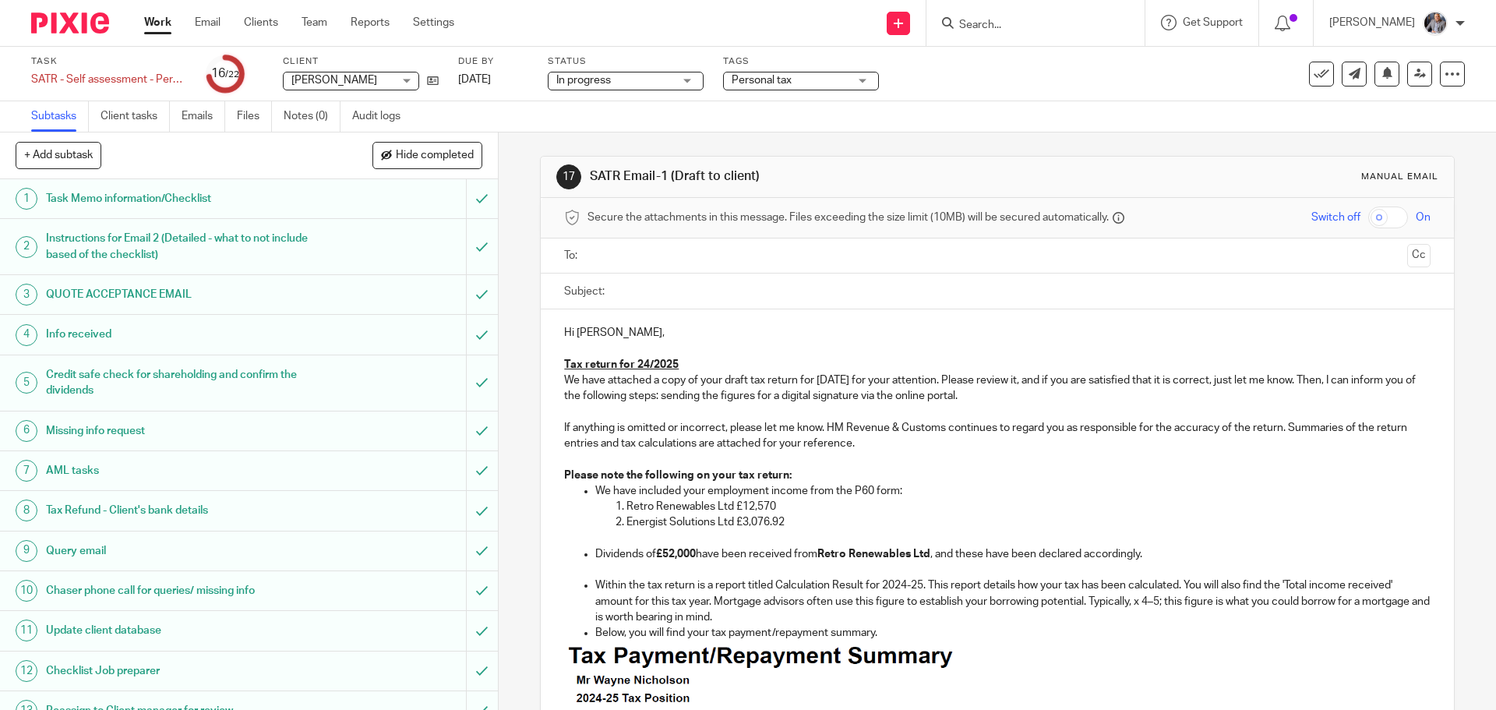  I want to click on h1: Credit safe check for shareholding and confirm the dividends, so click(181, 383).